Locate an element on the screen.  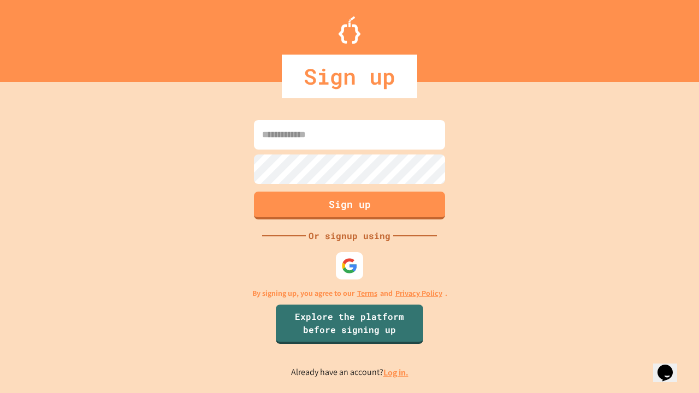
a: Explore the platform before signing up is located at coordinates (350, 324).